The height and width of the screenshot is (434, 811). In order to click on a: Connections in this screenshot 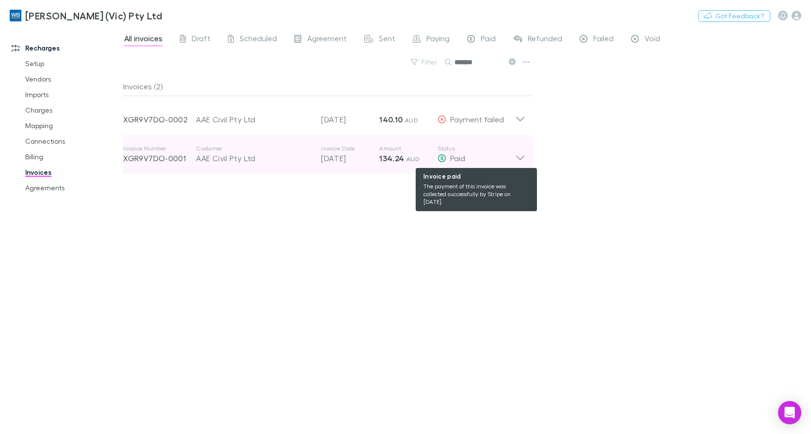, I will do `click(72, 141)`.